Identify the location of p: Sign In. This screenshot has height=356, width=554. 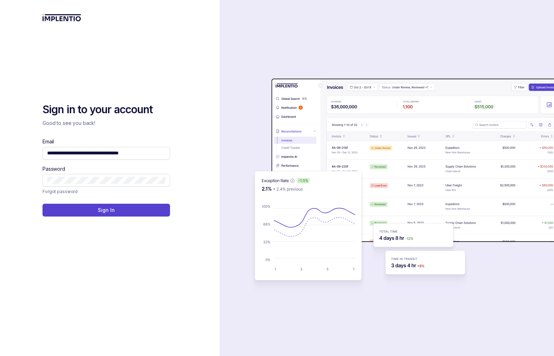
(106, 210).